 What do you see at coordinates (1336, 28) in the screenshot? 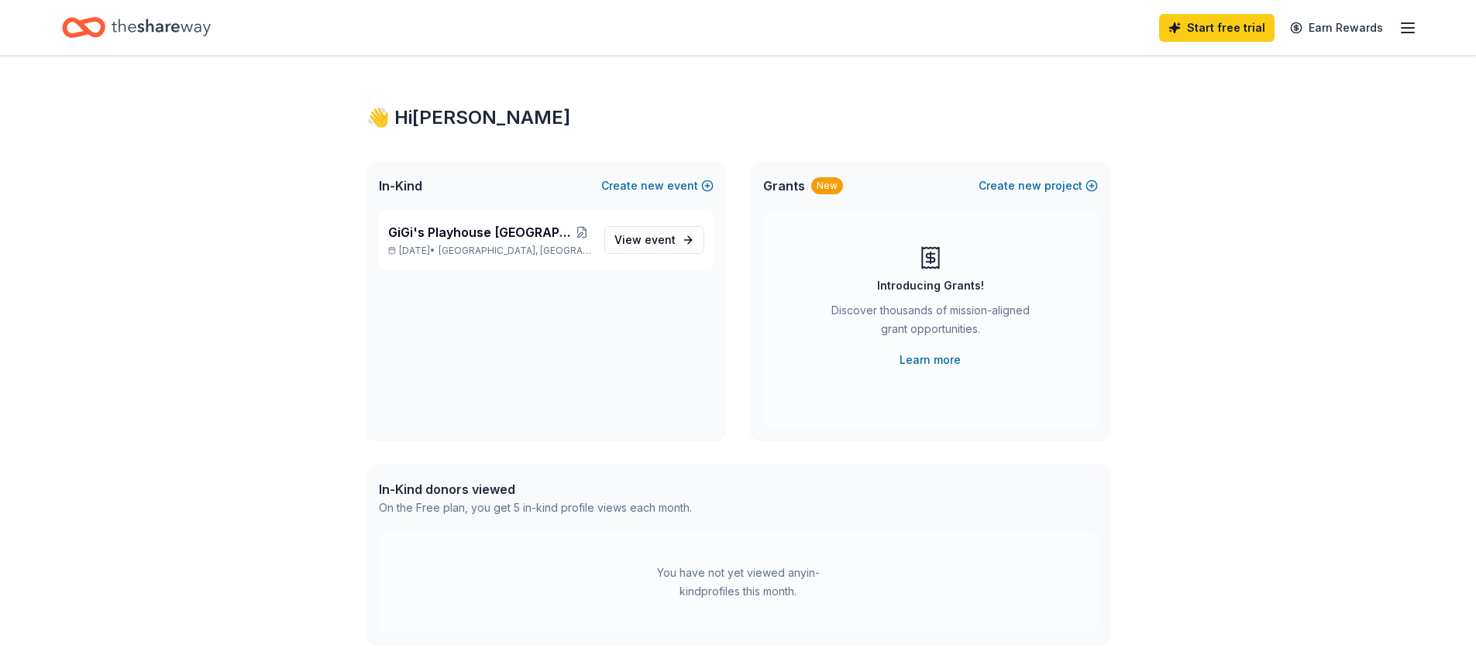
I see `a: Earn Rewards` at bounding box center [1336, 28].